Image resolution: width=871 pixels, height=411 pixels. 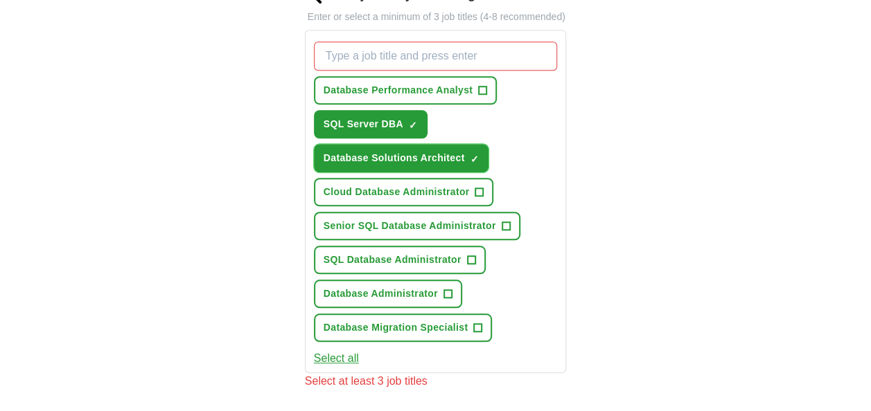 I want to click on span: Senior SQL Database Administrator, so click(x=409, y=226).